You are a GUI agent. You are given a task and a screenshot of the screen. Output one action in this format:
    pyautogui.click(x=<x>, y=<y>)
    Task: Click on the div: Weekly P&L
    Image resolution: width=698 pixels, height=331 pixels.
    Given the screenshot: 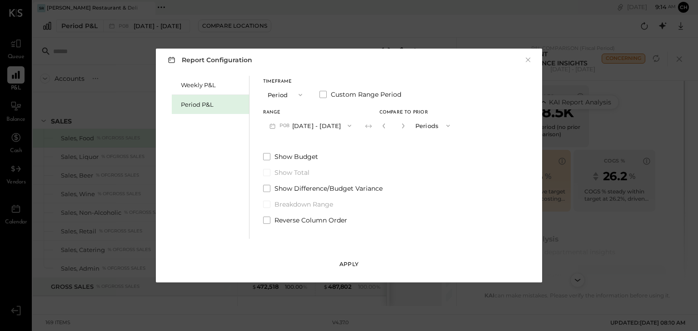 What is the action you would take?
    pyautogui.click(x=213, y=85)
    